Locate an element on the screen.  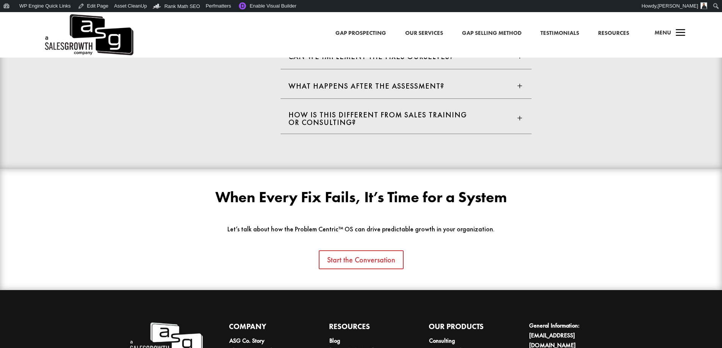
div: Domain Overview is located at coordinates (48, 51).